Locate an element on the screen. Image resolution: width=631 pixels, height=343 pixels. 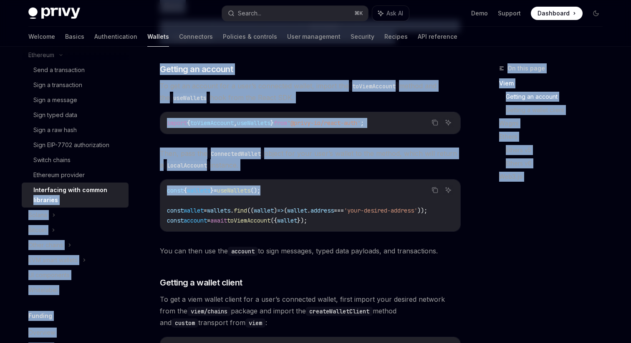
a: Demo is located at coordinates (480, 13).